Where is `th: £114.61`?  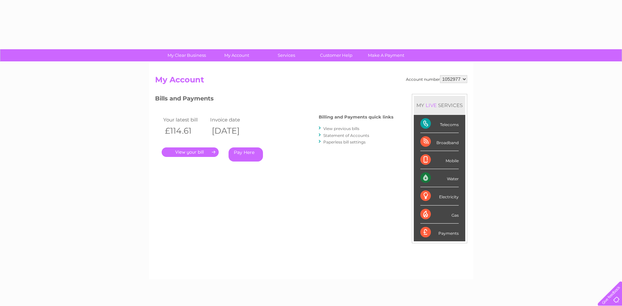 th: £114.61 is located at coordinates (185, 130).